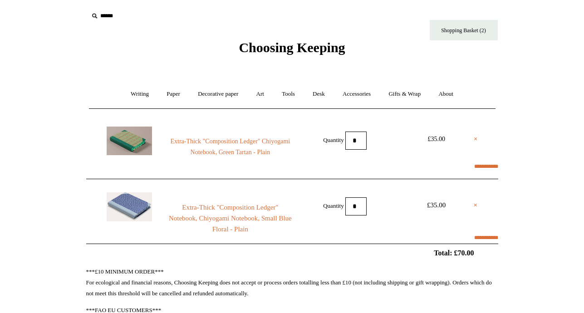 The height and width of the screenshot is (313, 584). I want to click on span: Choosing Keeping, so click(292, 47).